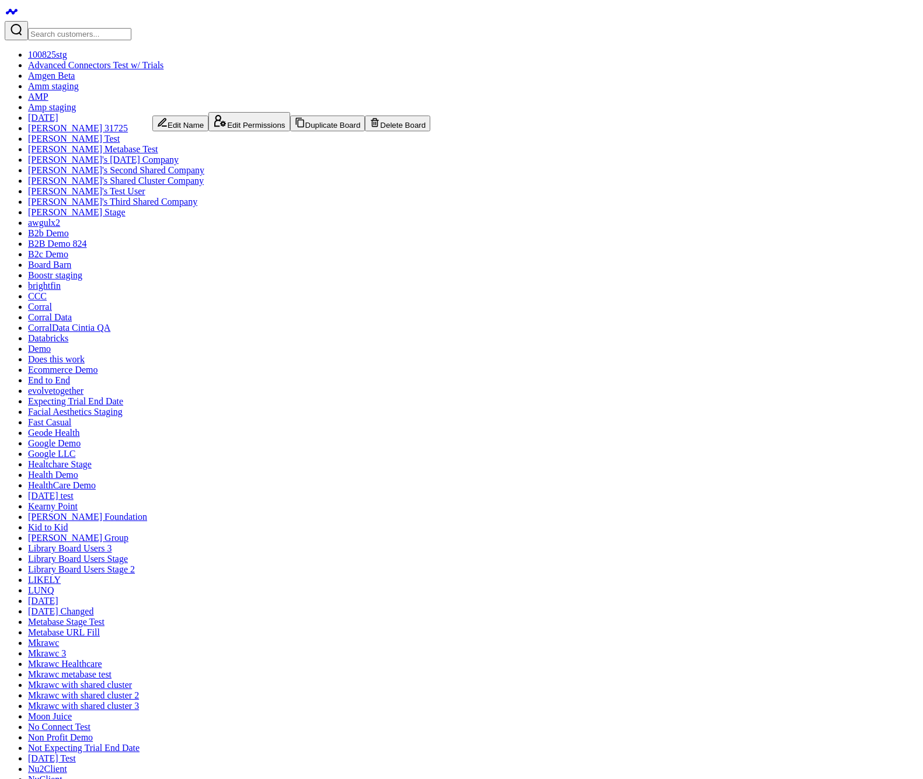 The image size is (923, 779). What do you see at coordinates (53, 474) in the screenshot?
I see `a: Health Demo` at bounding box center [53, 474].